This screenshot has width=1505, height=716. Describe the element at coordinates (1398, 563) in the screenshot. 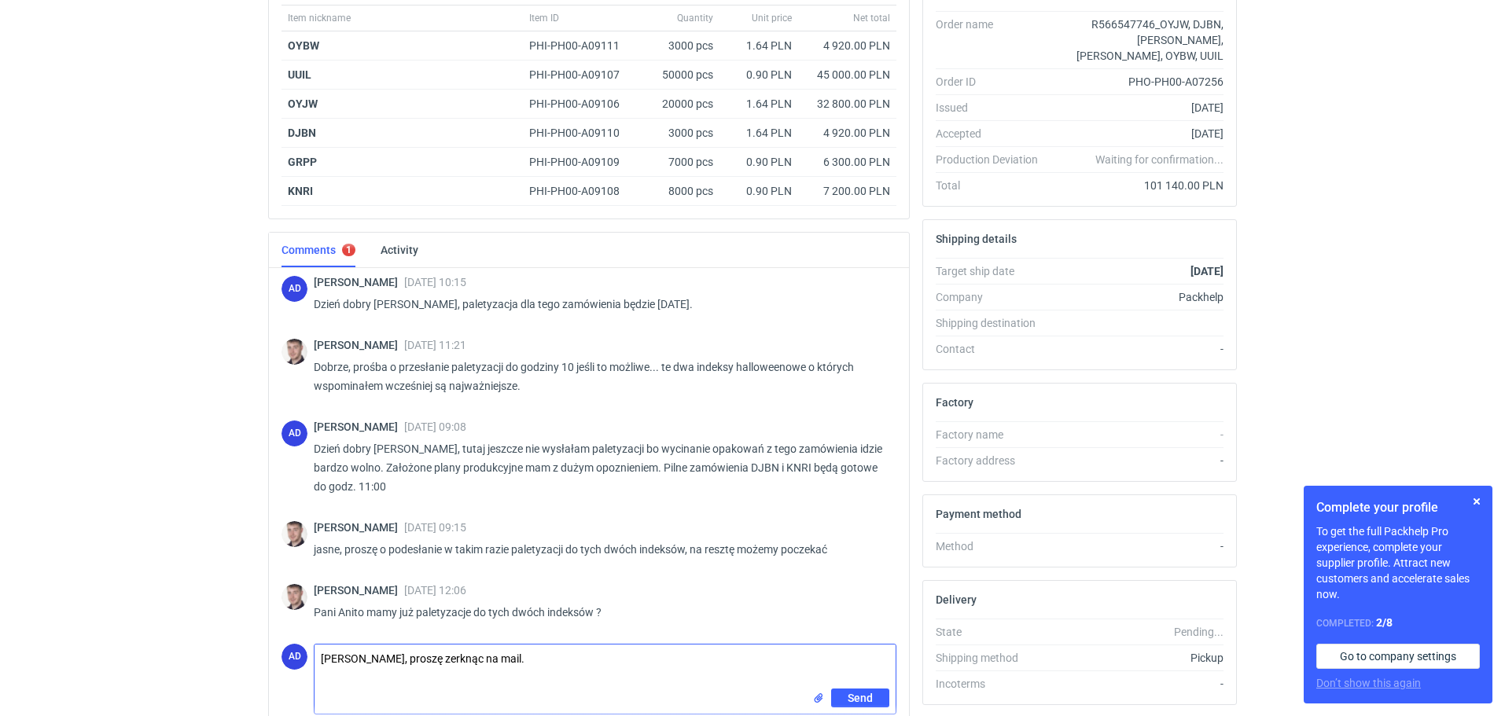

I see `p: To get the full Packhelp Pro experience, complete your supplier profile. Attract new customers an...` at that location.